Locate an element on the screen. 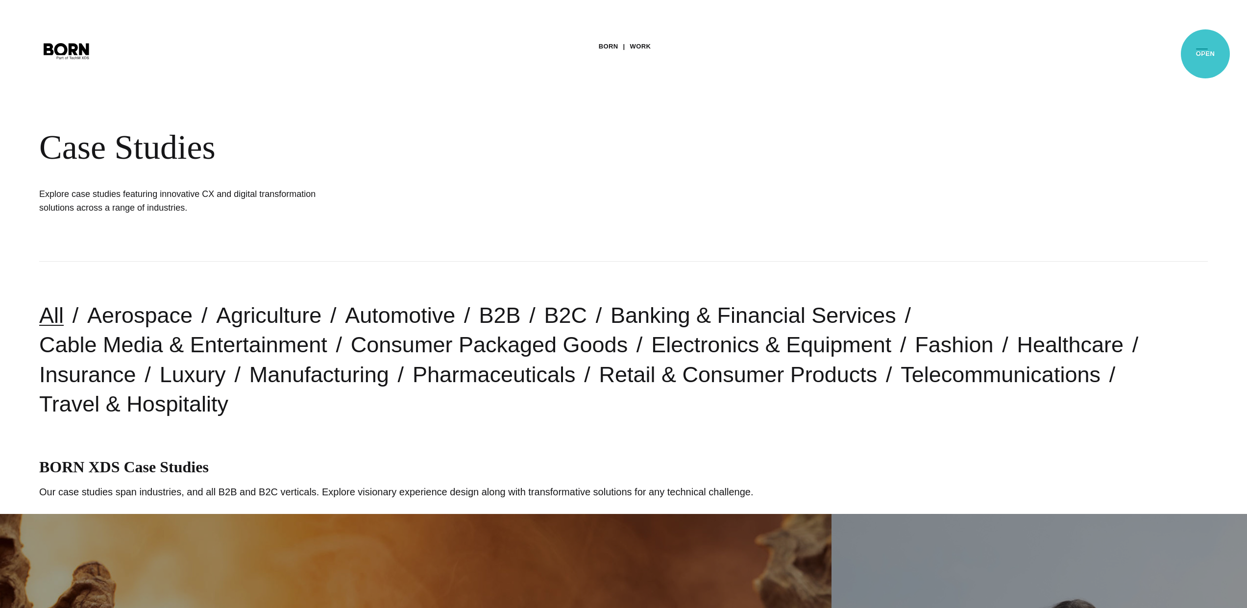 Image resolution: width=1247 pixels, height=608 pixels. a: Banking & Financial Services is located at coordinates (753, 315).